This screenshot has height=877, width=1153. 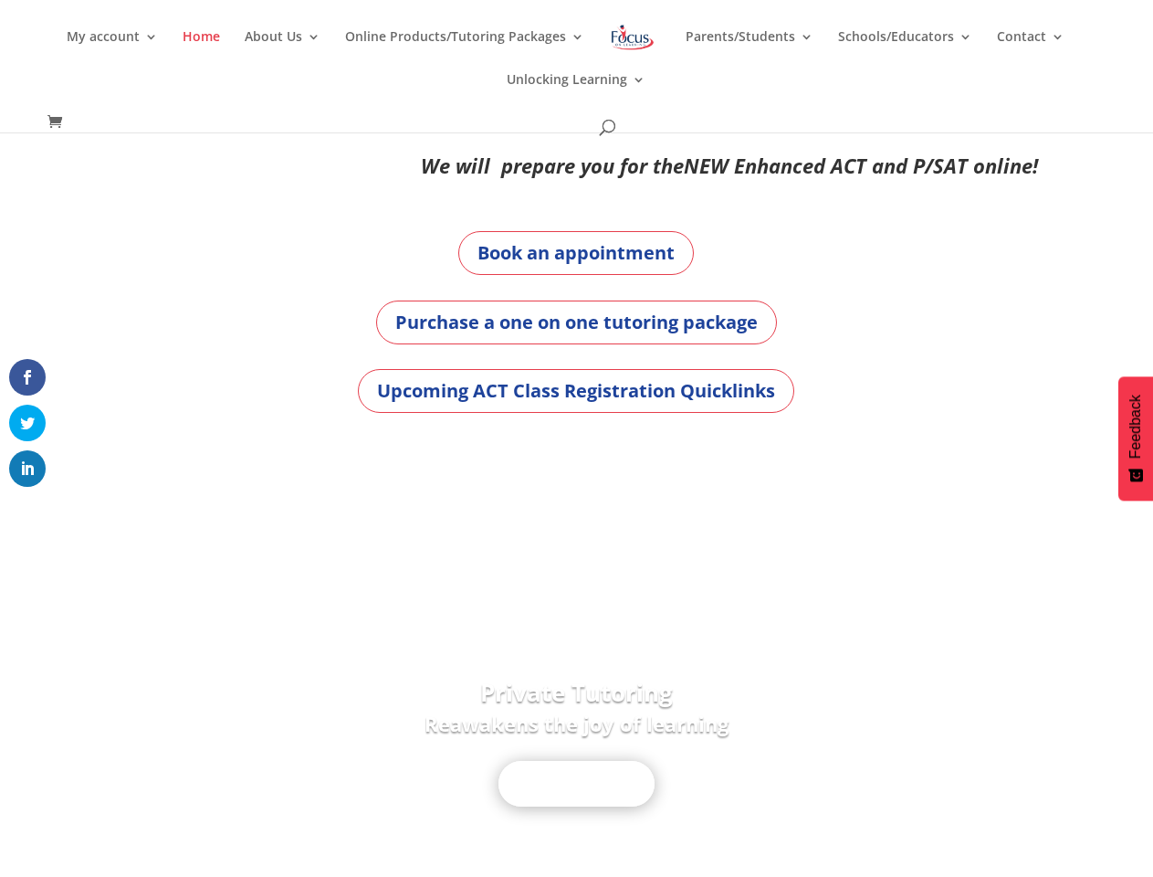 What do you see at coordinates (750, 51) in the screenshot?
I see `a: Parents/Students` at bounding box center [750, 51].